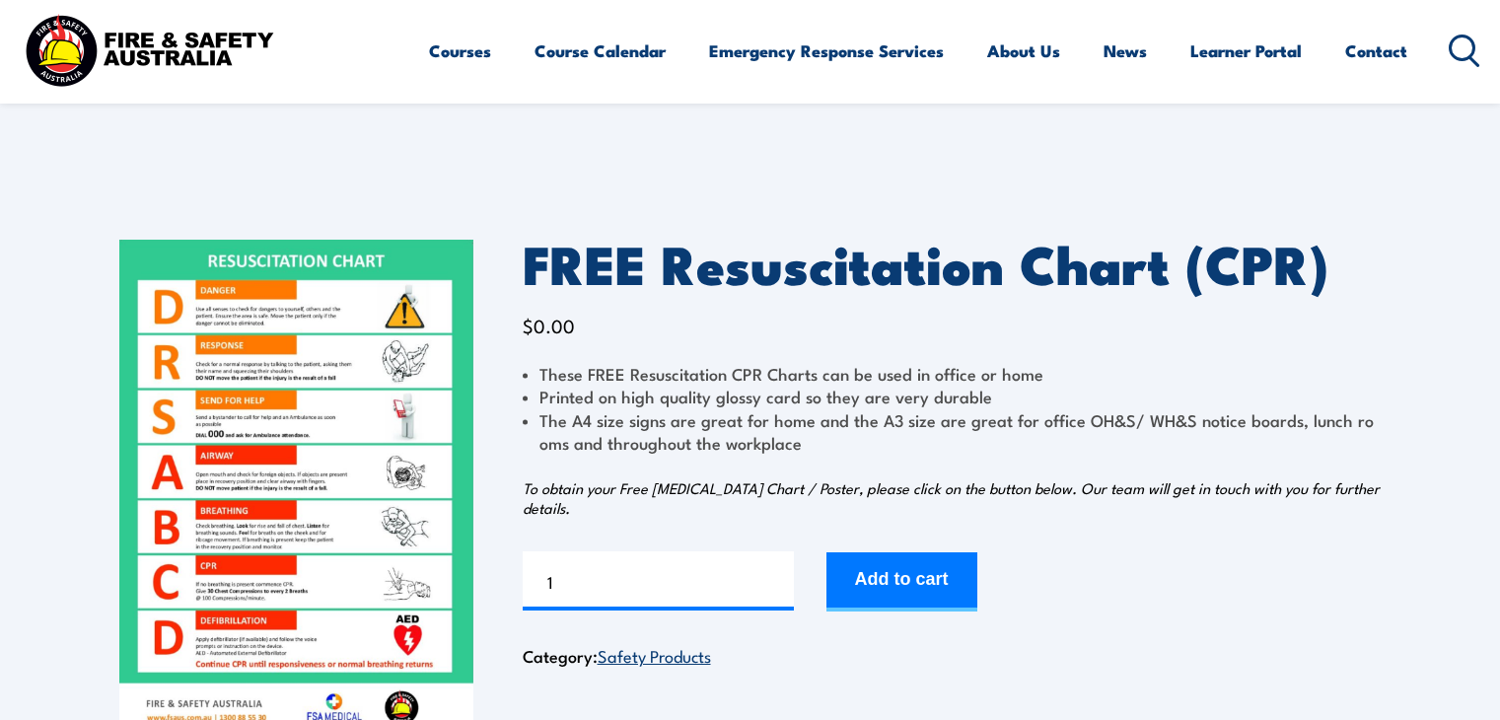 The width and height of the screenshot is (1500, 720). What do you see at coordinates (548, 324) in the screenshot?
I see `bdi: 0.00` at bounding box center [548, 324].